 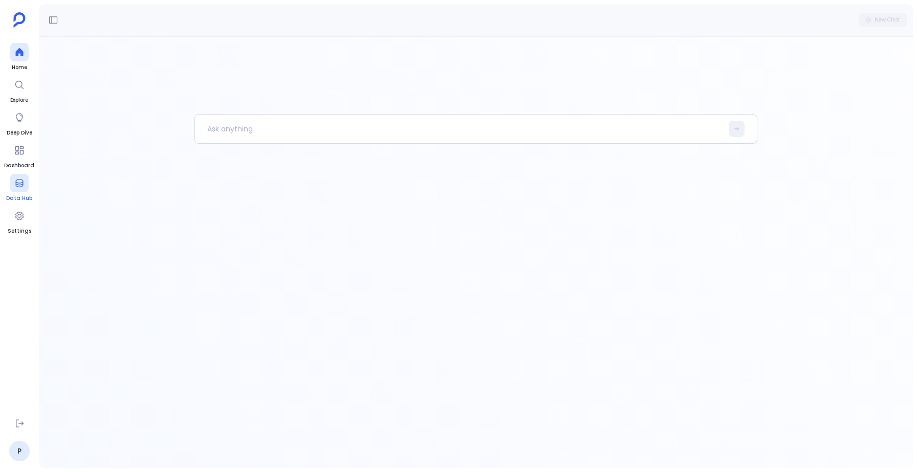 What do you see at coordinates (19, 20) in the screenshot?
I see `img: petavue logo` at bounding box center [19, 20].